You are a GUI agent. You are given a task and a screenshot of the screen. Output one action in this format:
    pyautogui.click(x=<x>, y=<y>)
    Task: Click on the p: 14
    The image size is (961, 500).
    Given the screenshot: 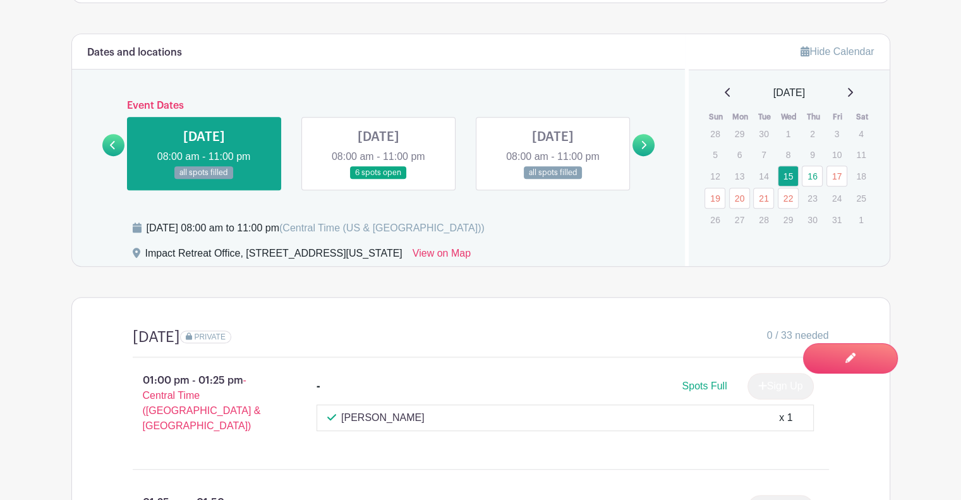 What is the action you would take?
    pyautogui.click(x=763, y=176)
    